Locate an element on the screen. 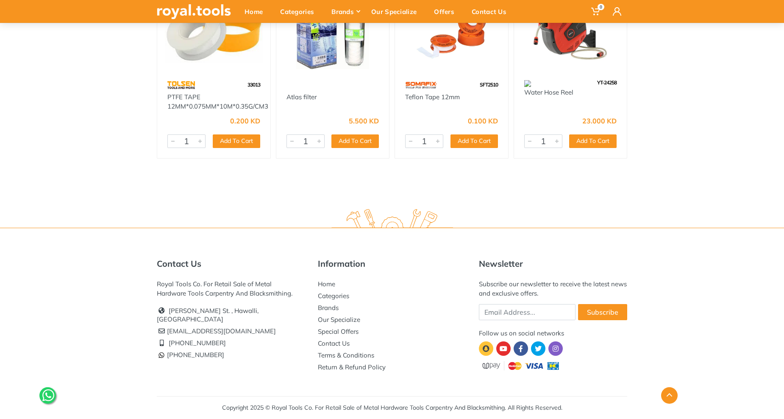 The width and height of the screenshot is (784, 419). img: 60.webp is located at coordinates (421, 85).